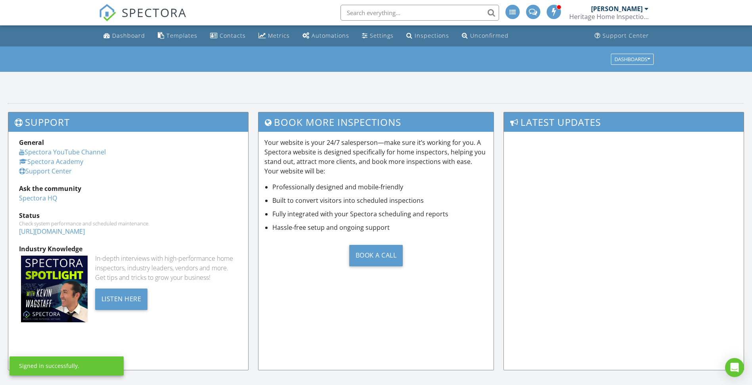  Describe the element at coordinates (38, 198) in the screenshot. I see `a: Spectora HQ` at that location.